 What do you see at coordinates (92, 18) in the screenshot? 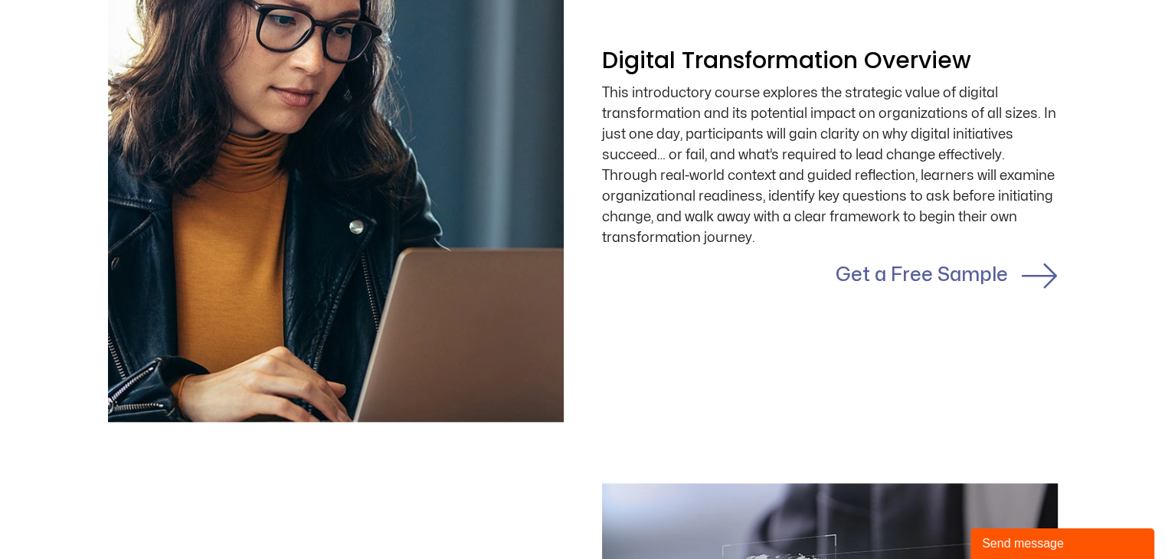
I see `div: Send message` at bounding box center [92, 18].